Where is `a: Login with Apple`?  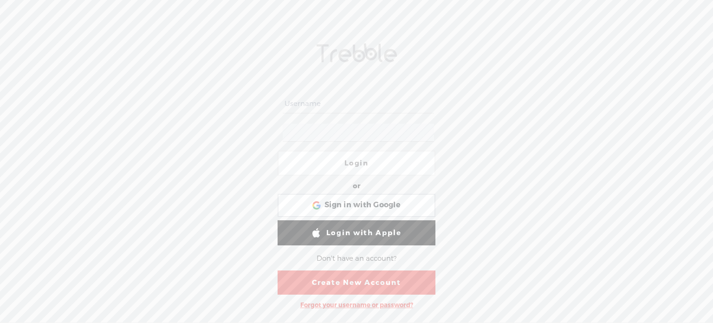 a: Login with Apple is located at coordinates (357, 233).